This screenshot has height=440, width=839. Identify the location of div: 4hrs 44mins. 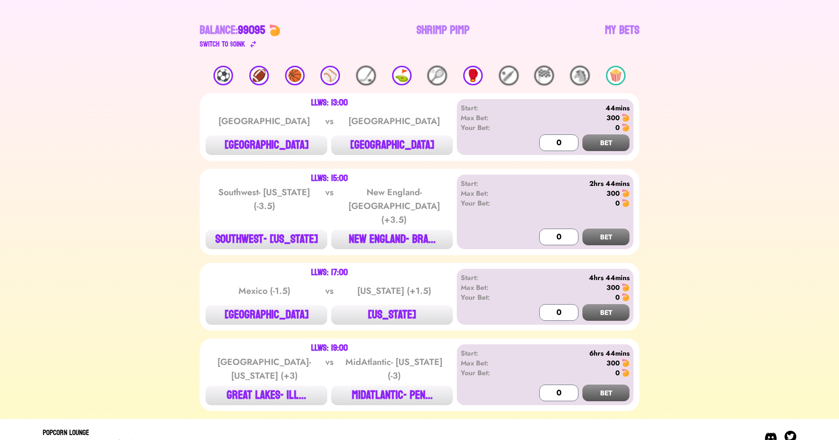
(573, 278).